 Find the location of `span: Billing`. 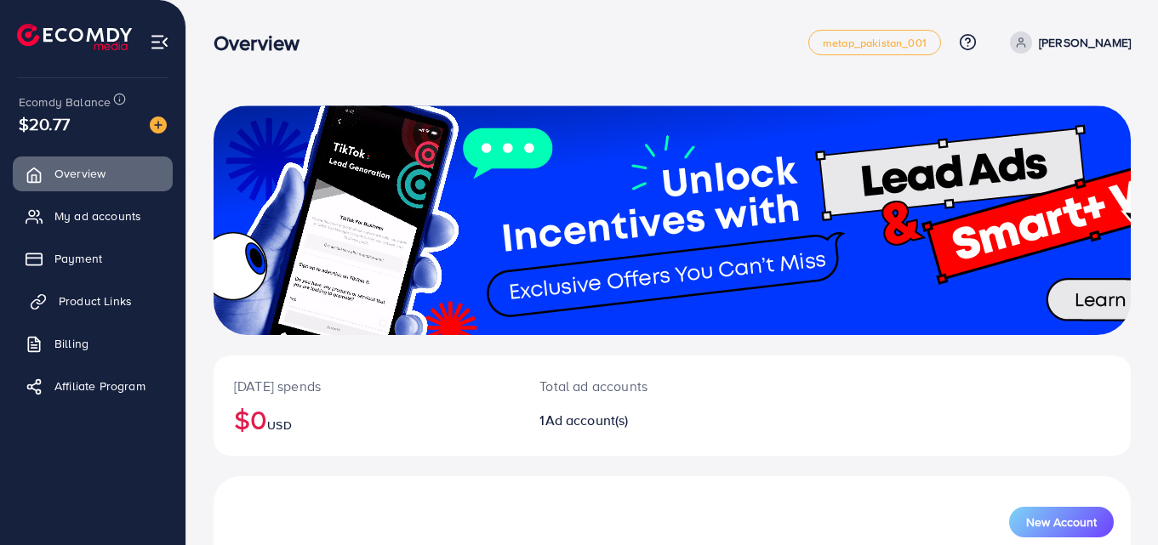

span: Billing is located at coordinates (71, 344).